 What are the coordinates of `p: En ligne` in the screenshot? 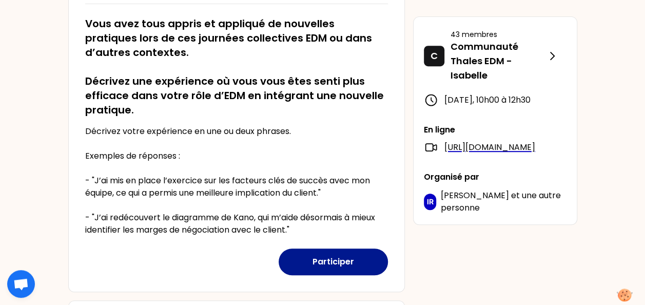 It's located at (495, 130).